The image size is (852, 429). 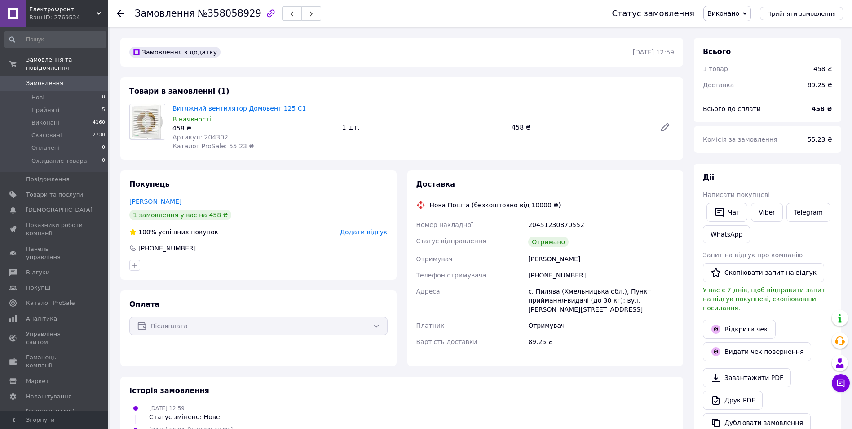 I want to click on span: Прийняті, so click(x=45, y=110).